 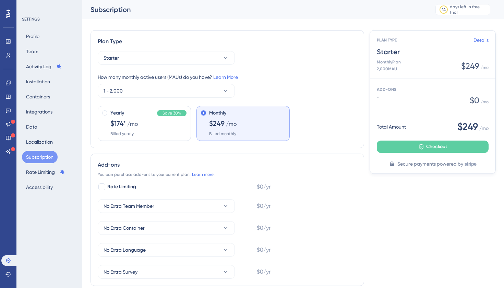 What do you see at coordinates (227, 165) in the screenshot?
I see `div: Add-ons` at bounding box center [227, 165].